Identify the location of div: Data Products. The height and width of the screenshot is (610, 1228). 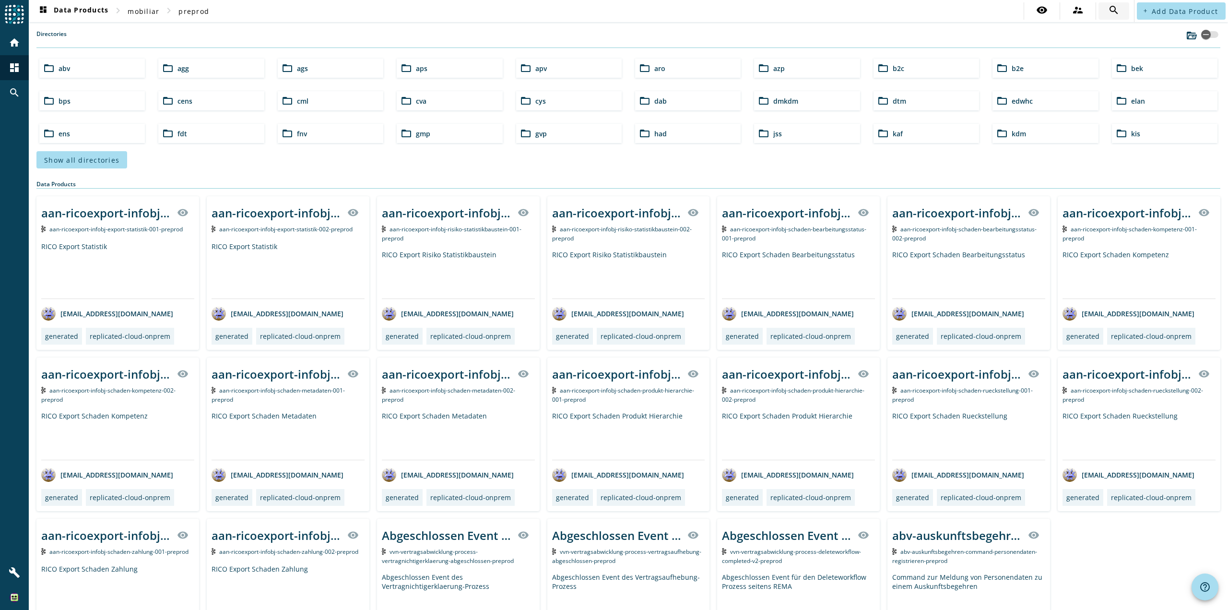
(628, 184).